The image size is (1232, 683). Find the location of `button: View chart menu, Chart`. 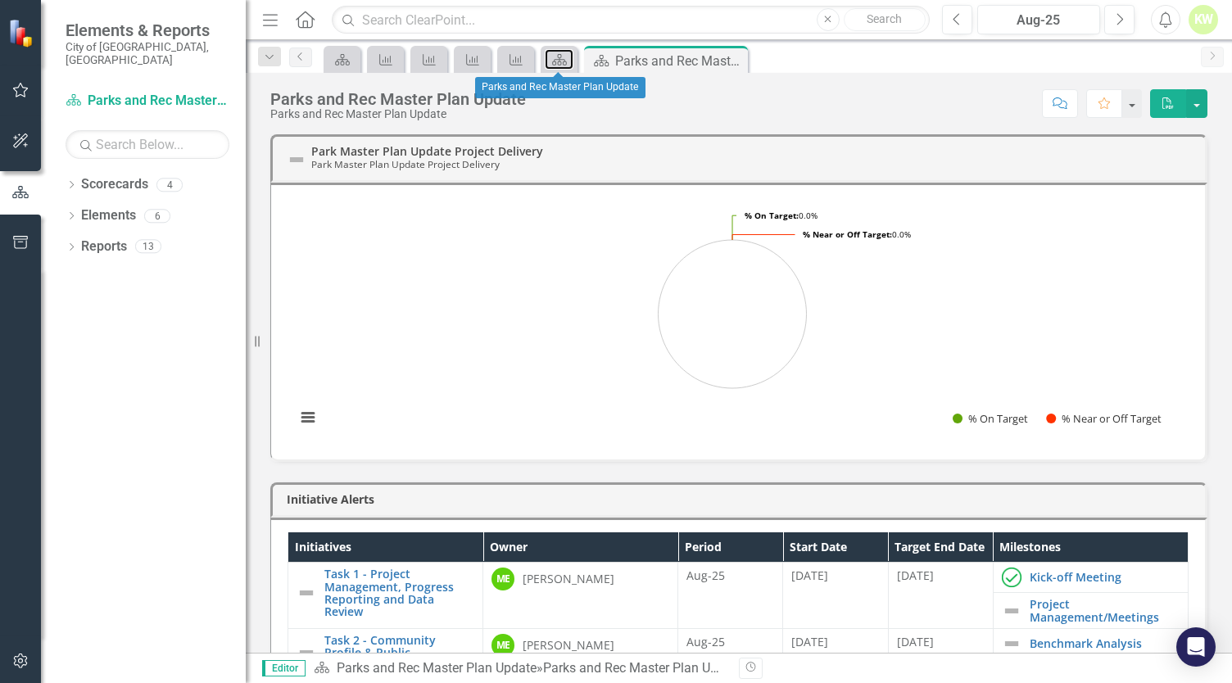

button: View chart menu, Chart is located at coordinates (308, 418).